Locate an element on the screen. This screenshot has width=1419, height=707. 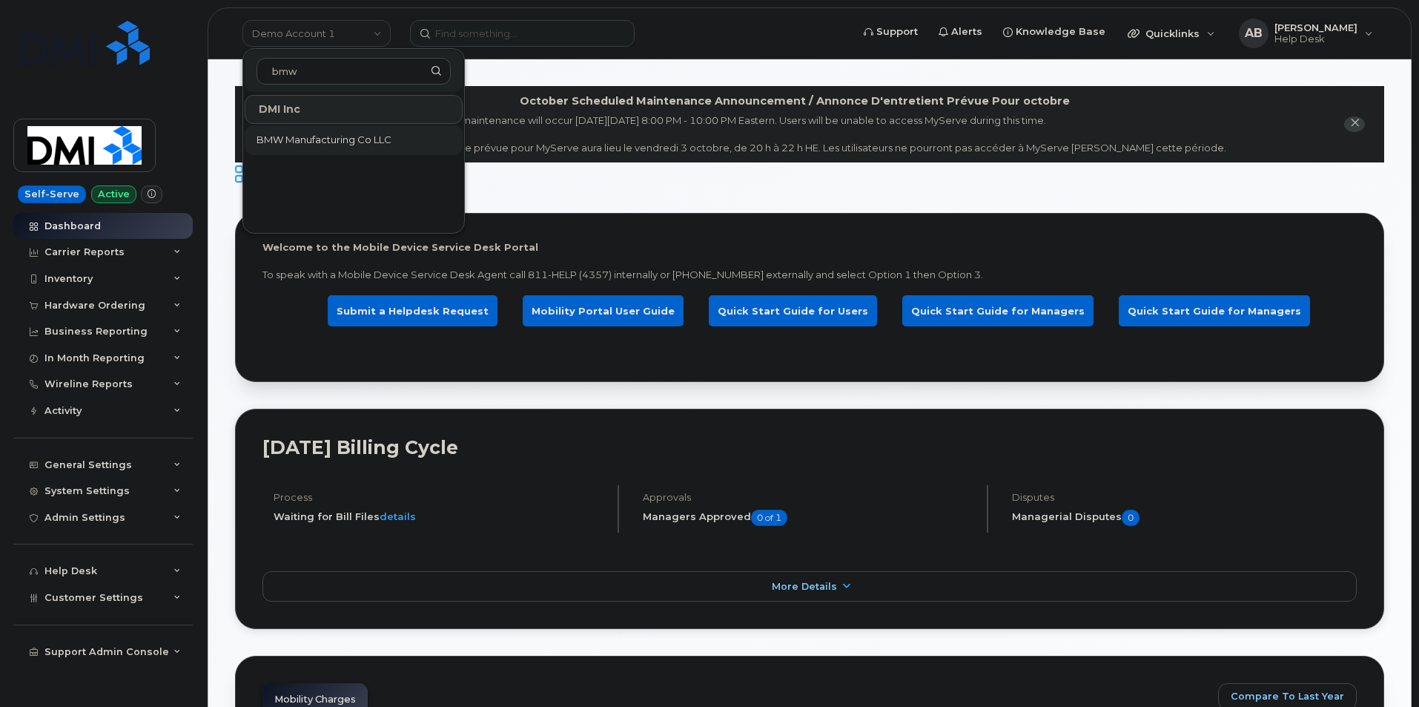
button: close notification is located at coordinates (1354, 124).